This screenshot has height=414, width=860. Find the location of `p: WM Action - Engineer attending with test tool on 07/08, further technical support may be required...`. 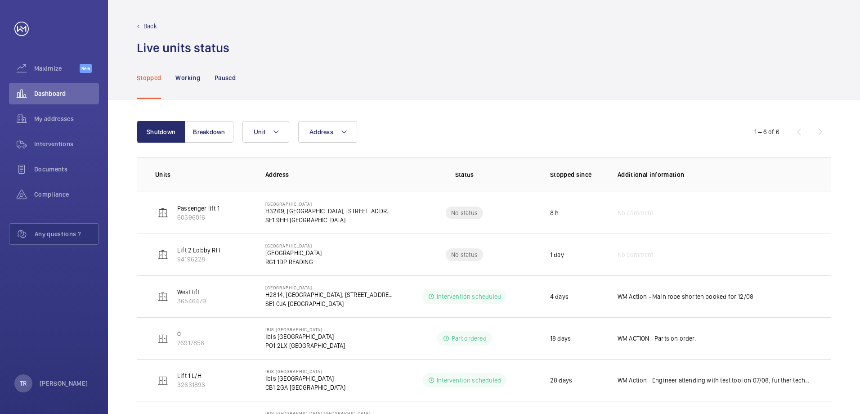

p: WM Action - Engineer attending with test tool on 07/08, further technical support may be required... is located at coordinates (715, 380).